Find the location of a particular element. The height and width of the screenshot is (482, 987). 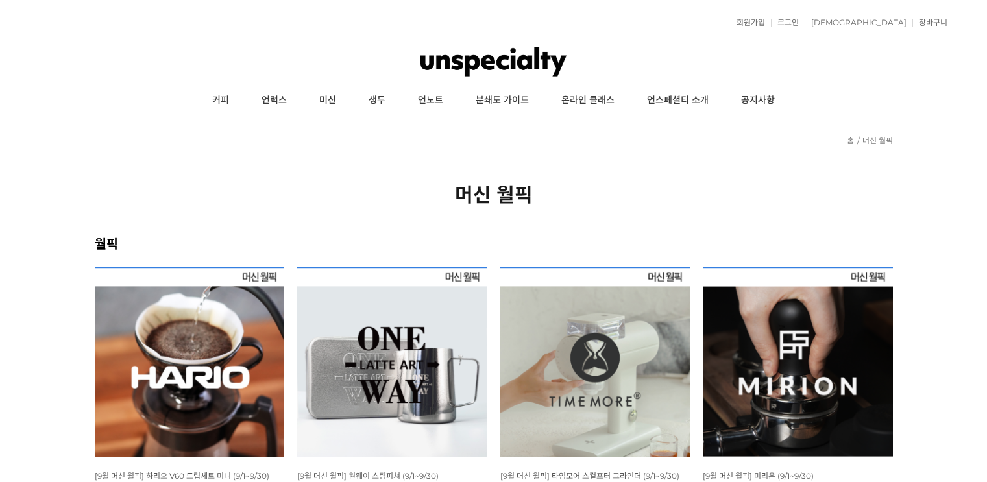

a: 언럭스 is located at coordinates (274, 101).